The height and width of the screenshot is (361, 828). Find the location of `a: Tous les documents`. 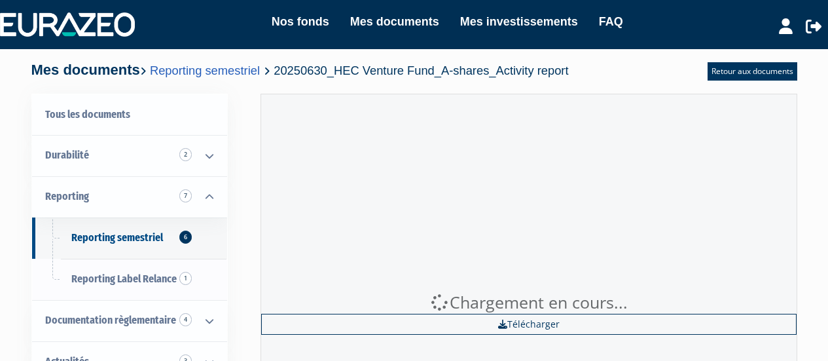

a: Tous les documents is located at coordinates (130, 115).